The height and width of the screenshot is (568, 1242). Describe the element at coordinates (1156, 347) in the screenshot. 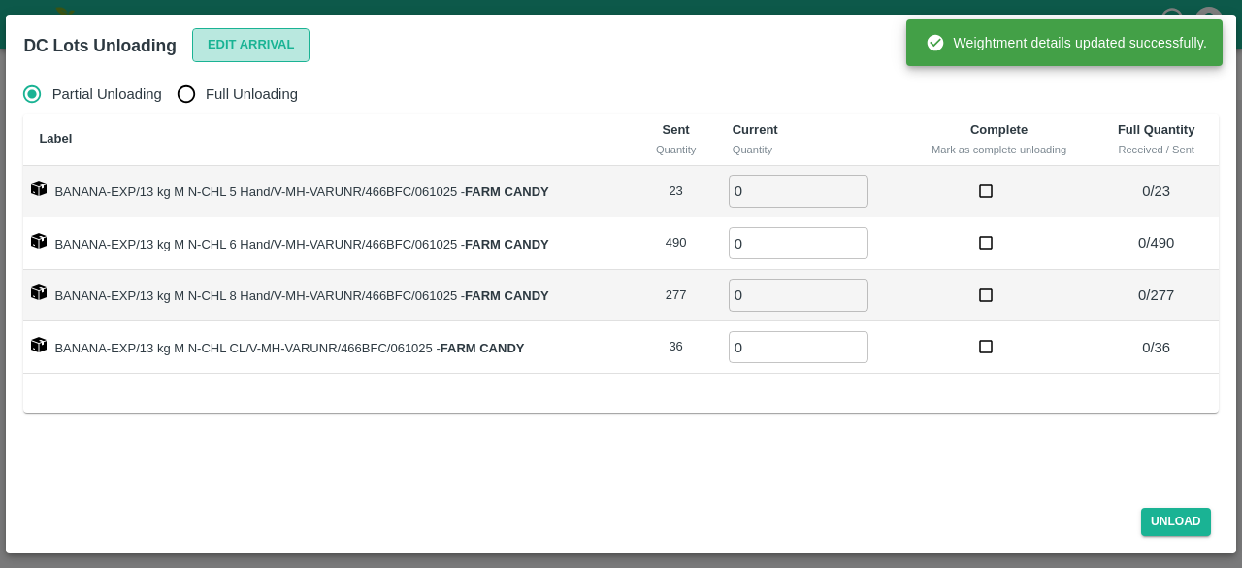

I see `p: 0 / 36` at that location.